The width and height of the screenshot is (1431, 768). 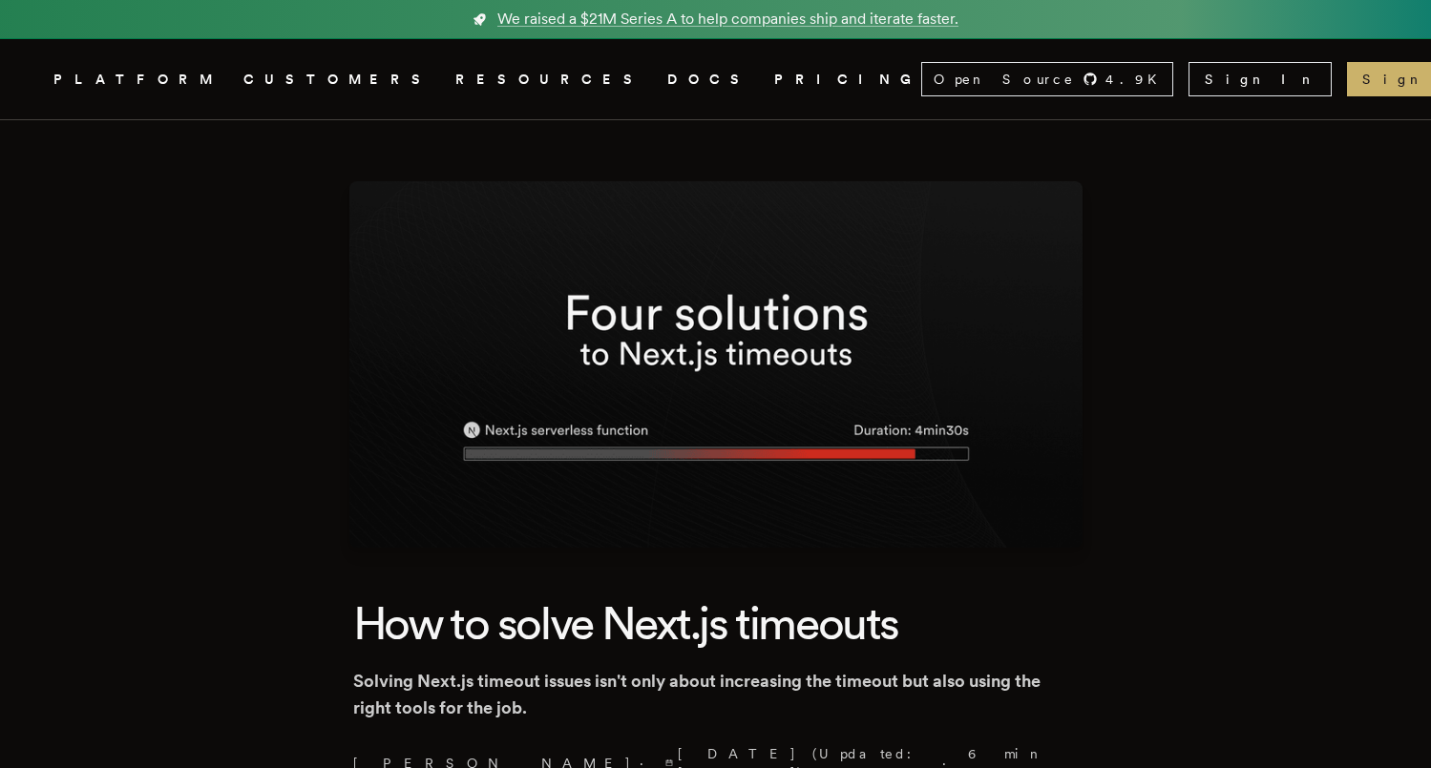 What do you see at coordinates (848, 79) in the screenshot?
I see `a: PRICING` at bounding box center [848, 79].